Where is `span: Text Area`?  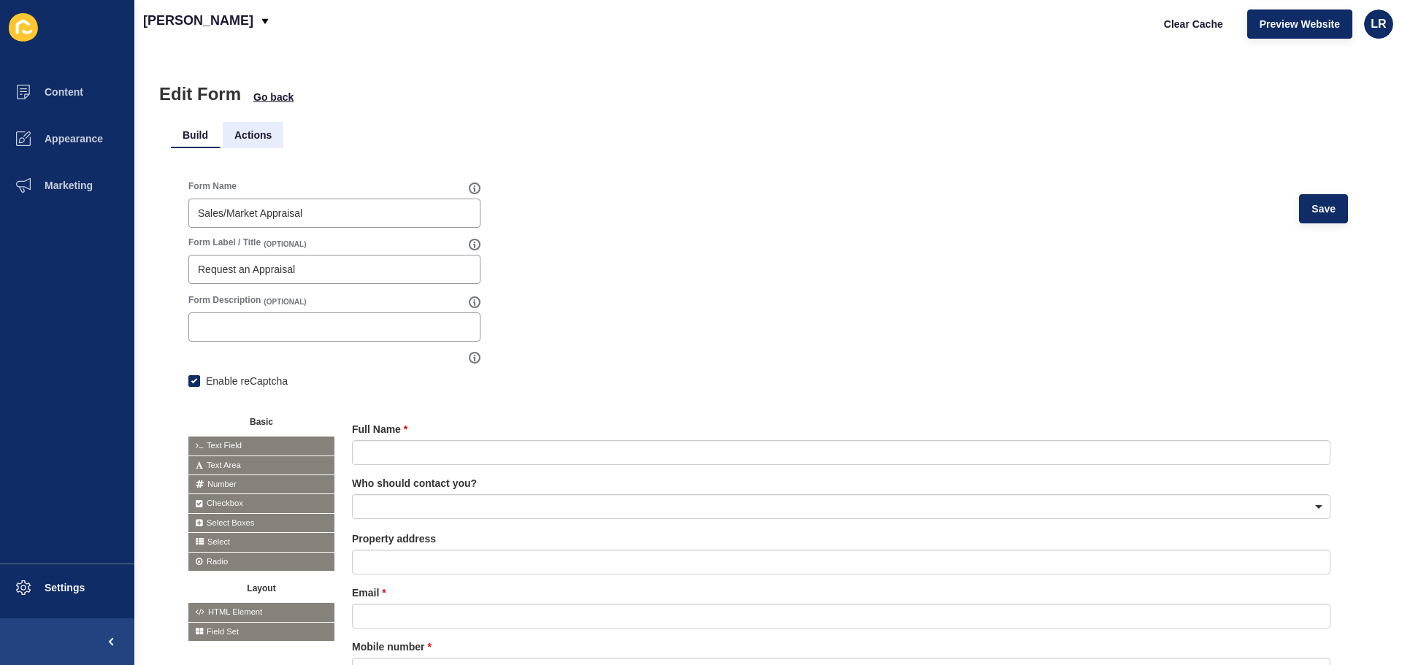 span: Text Area is located at coordinates (261, 465).